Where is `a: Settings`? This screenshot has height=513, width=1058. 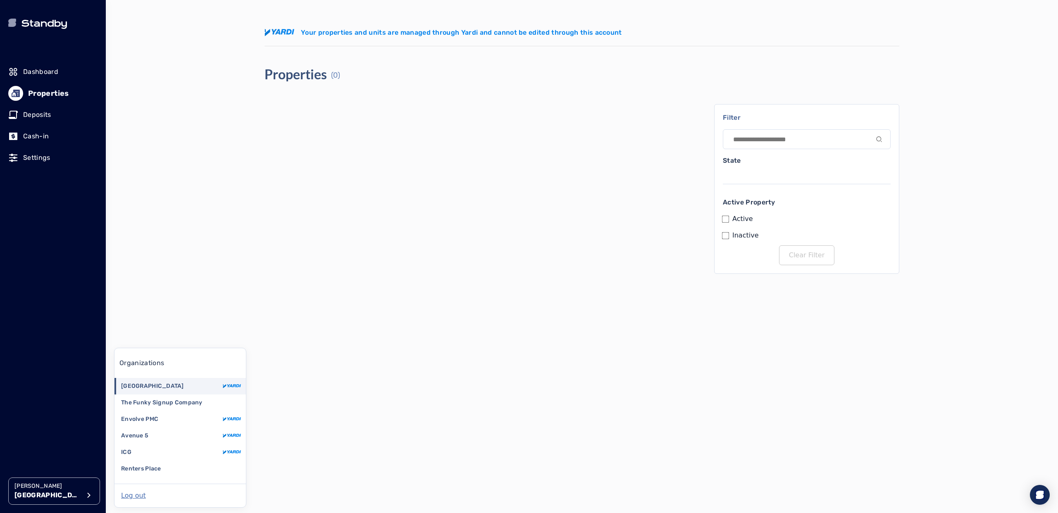 a: Settings is located at coordinates (53, 158).